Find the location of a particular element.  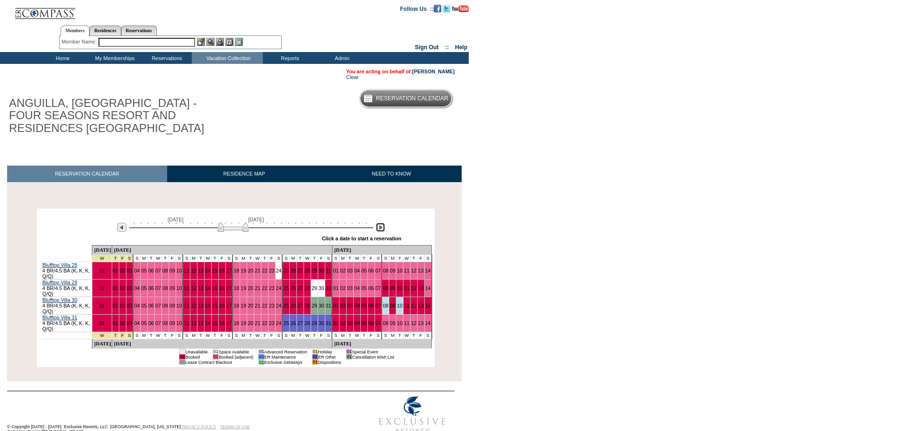

a: 10 is located at coordinates (400, 288).